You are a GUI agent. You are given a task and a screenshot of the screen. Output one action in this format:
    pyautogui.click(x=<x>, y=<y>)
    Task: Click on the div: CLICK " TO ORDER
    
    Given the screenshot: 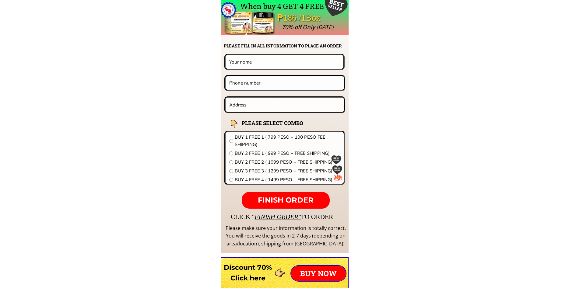 What is the action you would take?
    pyautogui.click(x=371, y=217)
    